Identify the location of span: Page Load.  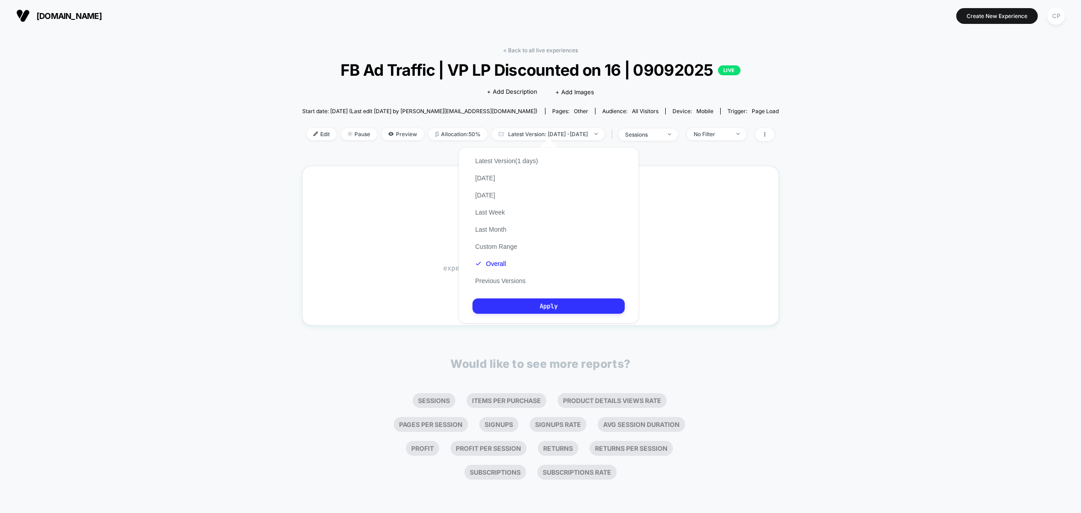
(765, 111).